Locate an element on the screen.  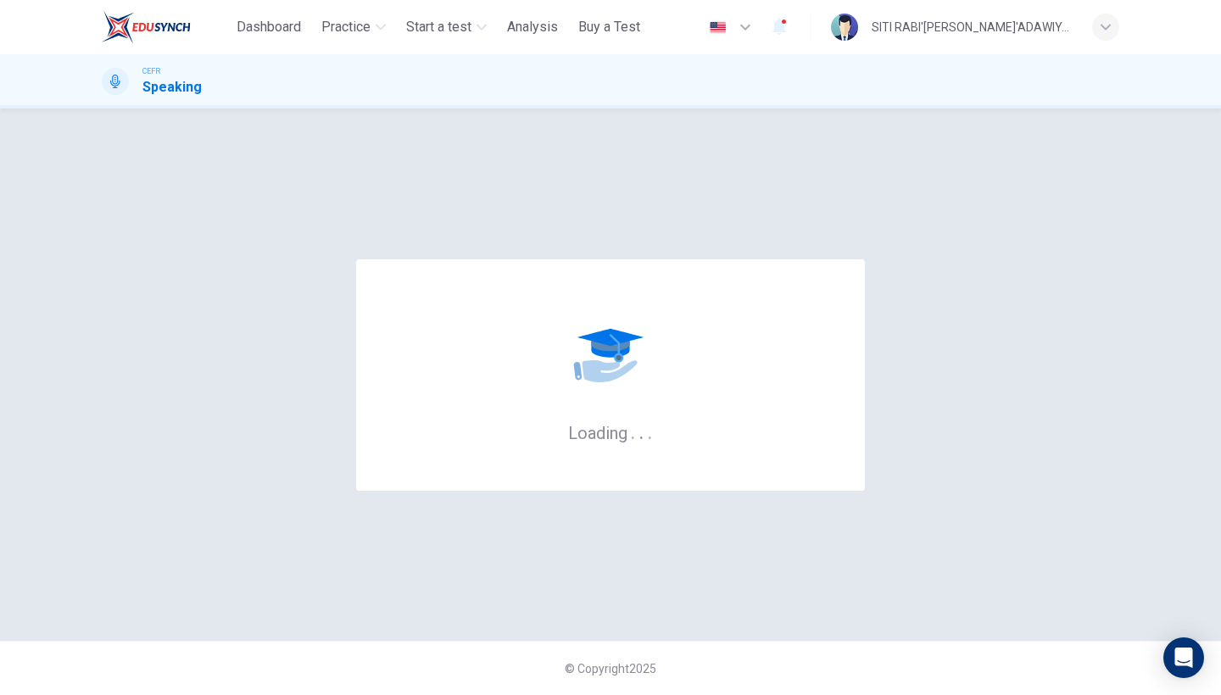
span: Dashboard is located at coordinates (269, 27).